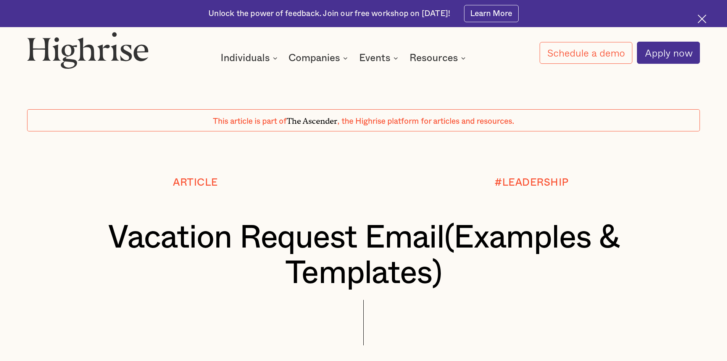 This screenshot has width=727, height=361. I want to click on img: Highrise logo, so click(88, 50).